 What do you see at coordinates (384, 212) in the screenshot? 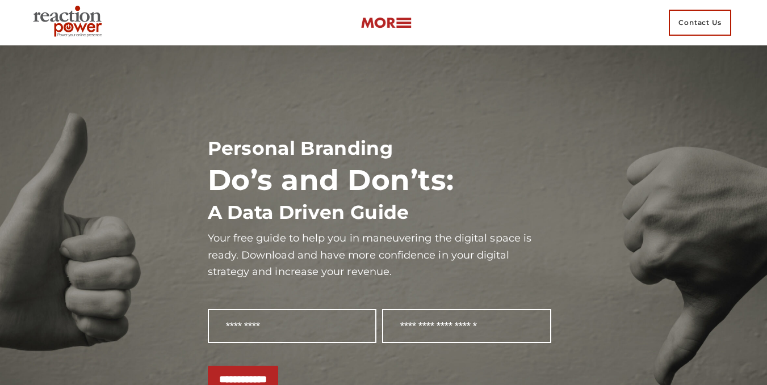
I see `h4: A Data Driven Guide` at bounding box center [384, 212].